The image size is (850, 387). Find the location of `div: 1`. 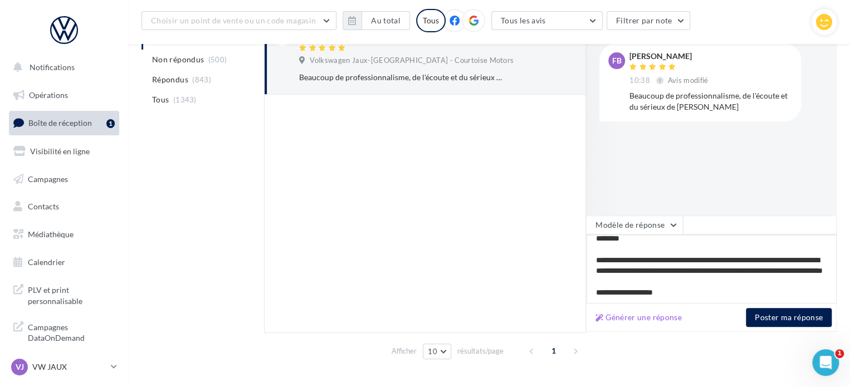

div: 1 is located at coordinates (110, 124).